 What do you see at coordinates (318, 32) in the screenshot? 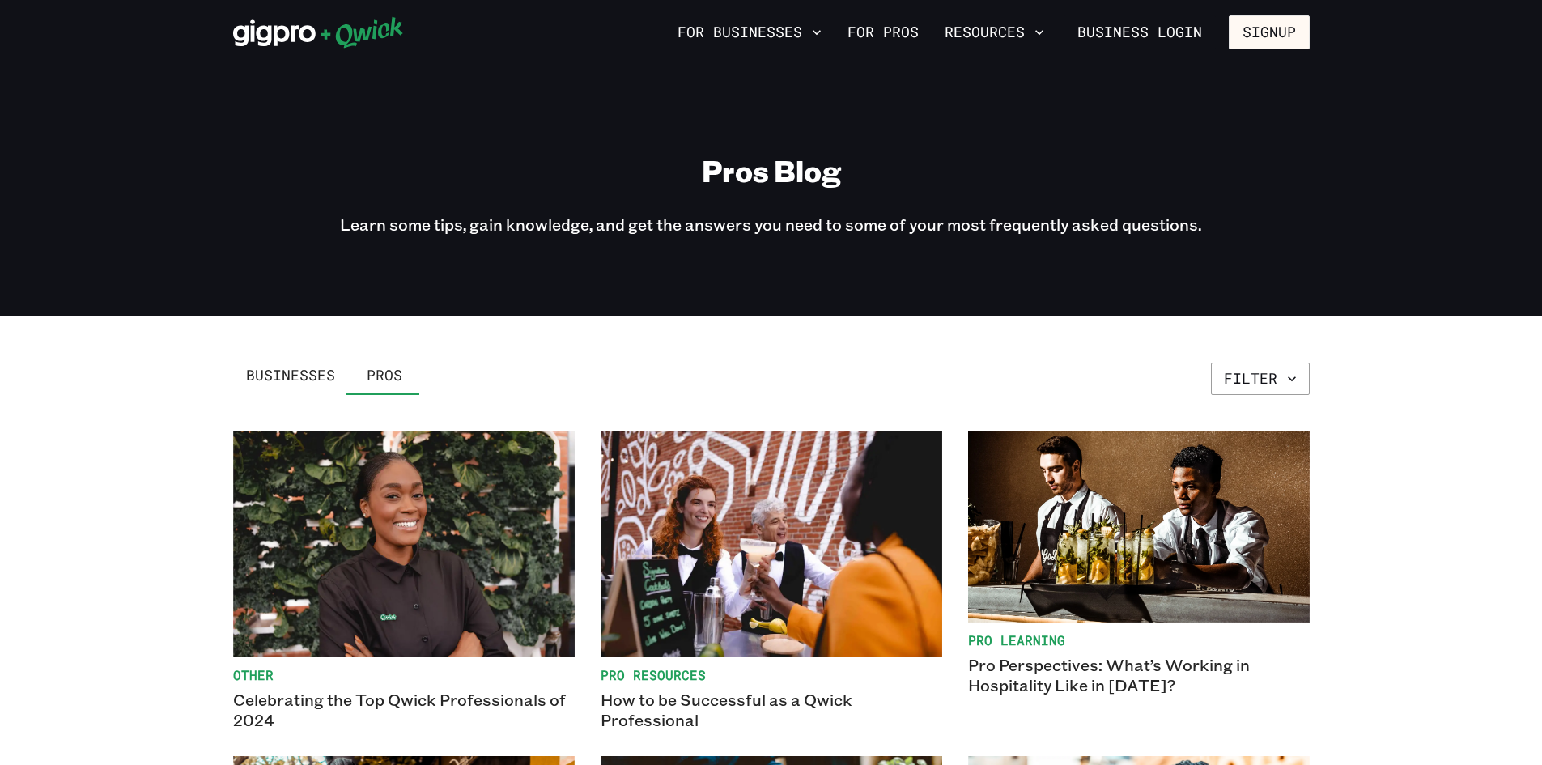
I see `img: Qwick` at bounding box center [318, 32].